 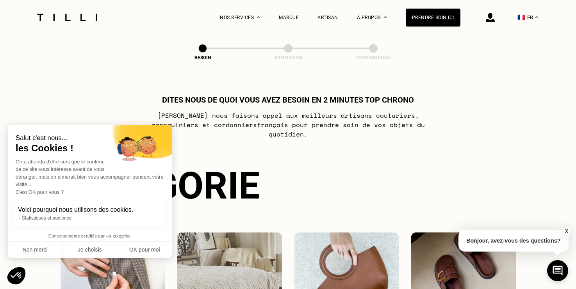 I want to click on img: menu déroulant, so click(x=536, y=17).